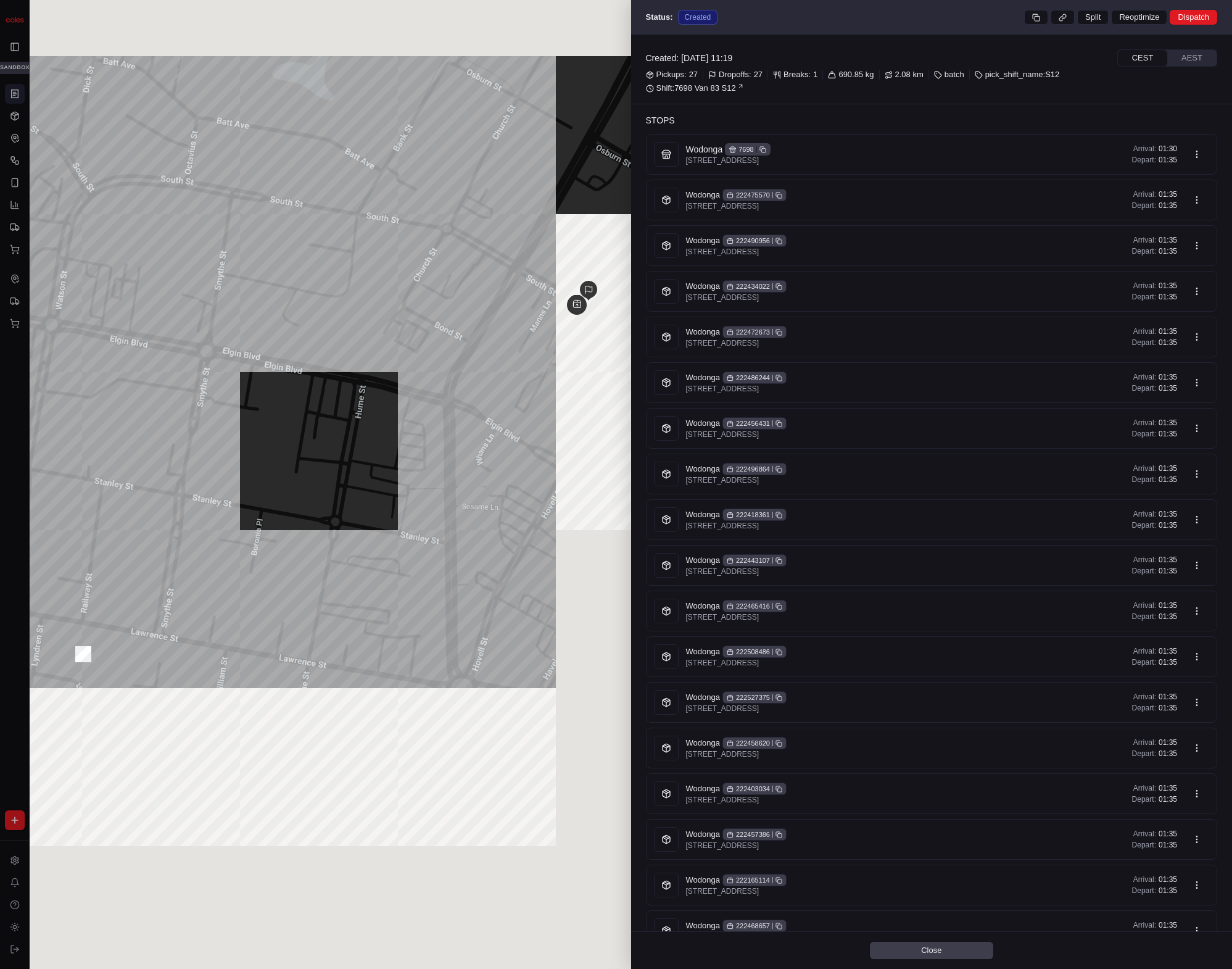 The height and width of the screenshot is (969, 1232). I want to click on button: See all, so click(208, 166).